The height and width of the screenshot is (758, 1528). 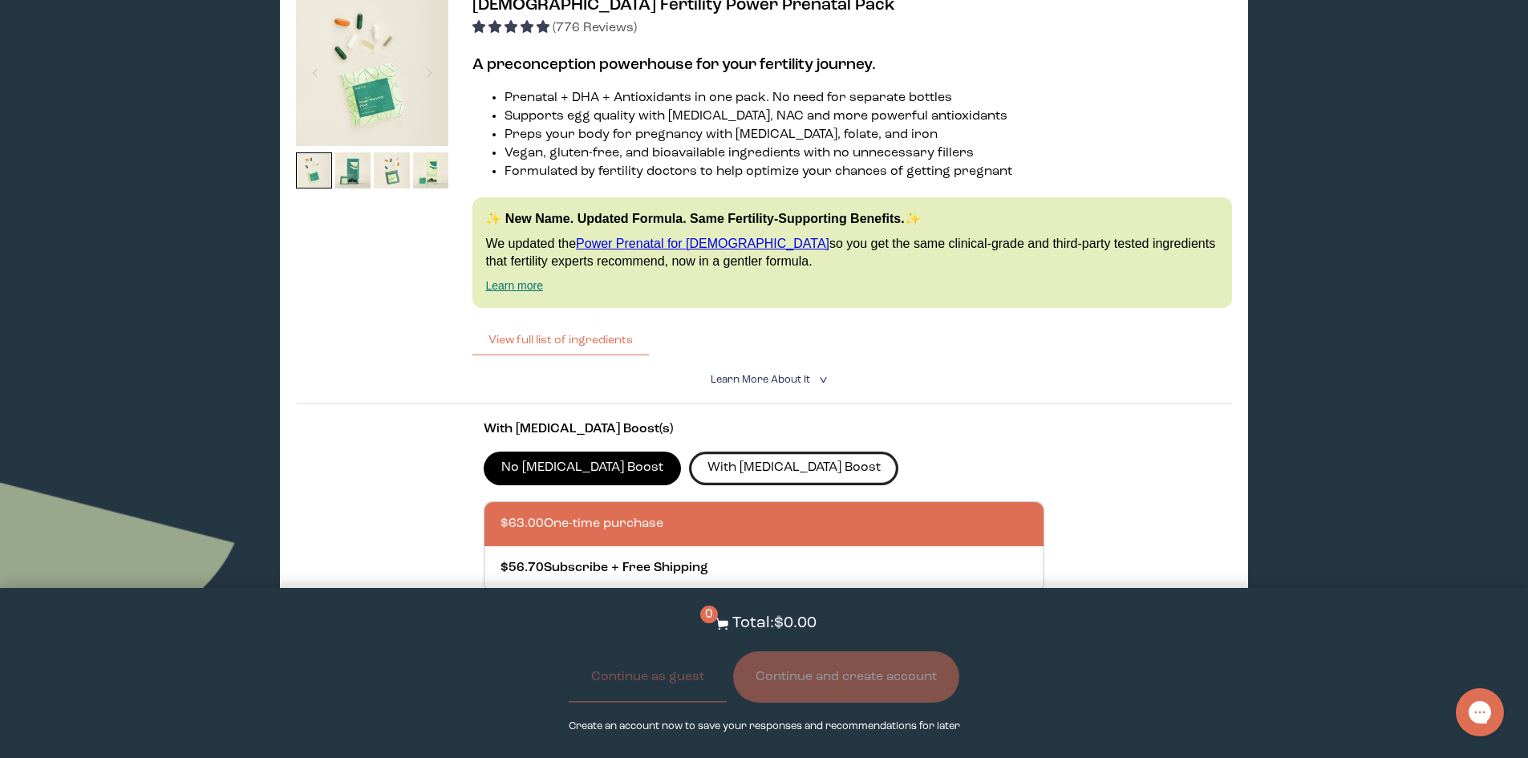 What do you see at coordinates (868, 98) in the screenshot?
I see `li: Prenatal + DHA + Antioxidants in one pack. No need for separate bottles` at bounding box center [868, 98].